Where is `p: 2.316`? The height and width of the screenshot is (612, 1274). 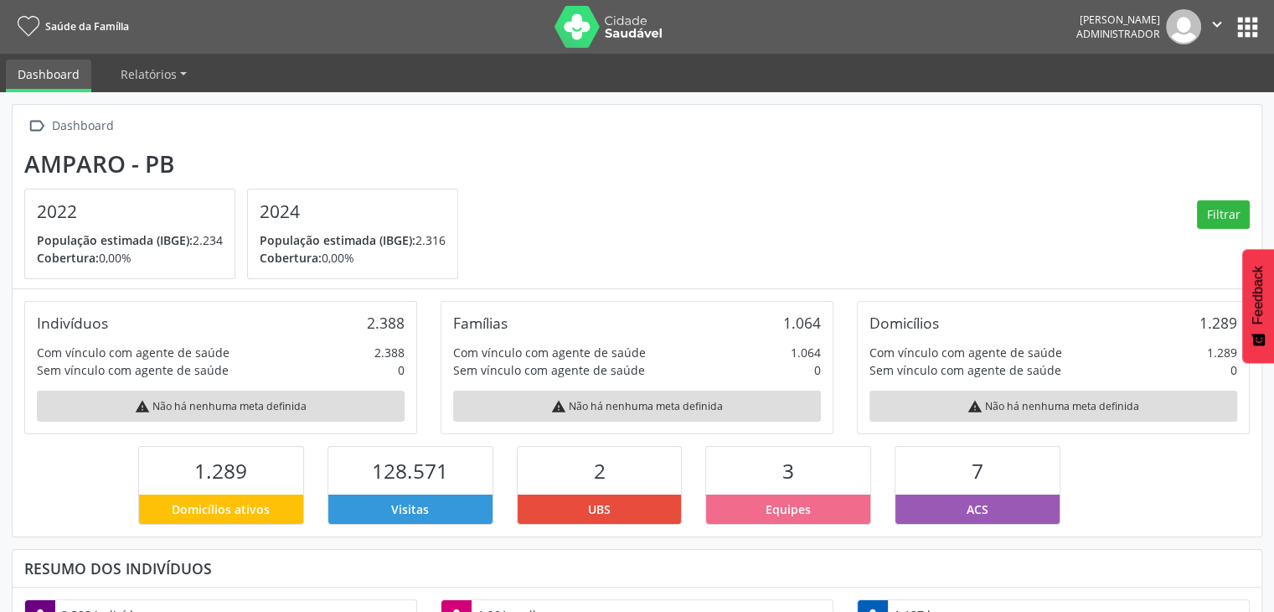 p: 2.316 is located at coordinates (353, 240).